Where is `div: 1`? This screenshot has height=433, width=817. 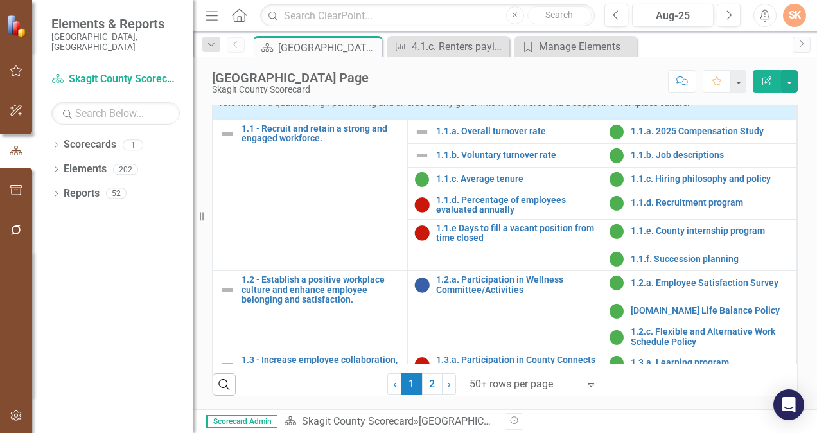 div: 1 is located at coordinates (133, 144).